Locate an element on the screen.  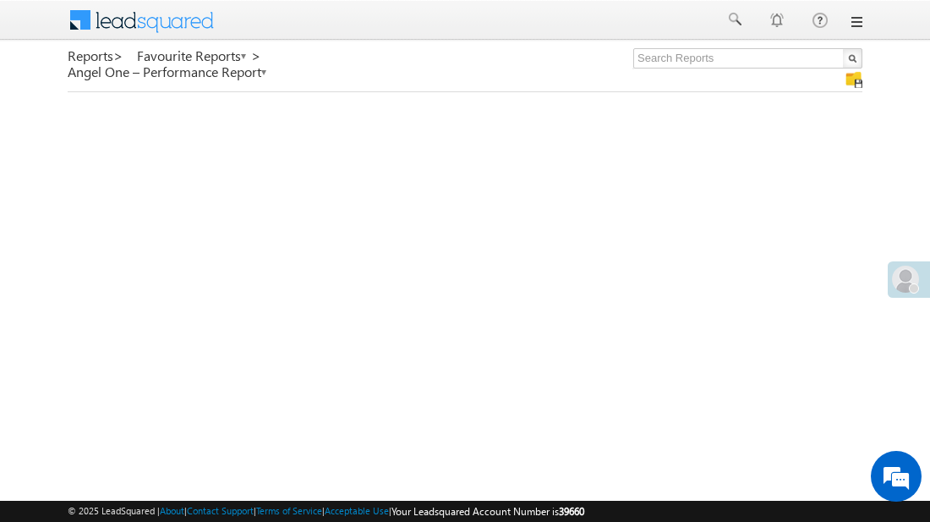
span: Your Leadsquared Account Number is is located at coordinates (488, 511).